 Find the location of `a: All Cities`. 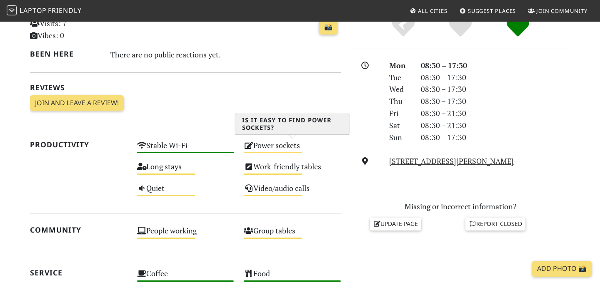

a: All Cities is located at coordinates (428, 11).